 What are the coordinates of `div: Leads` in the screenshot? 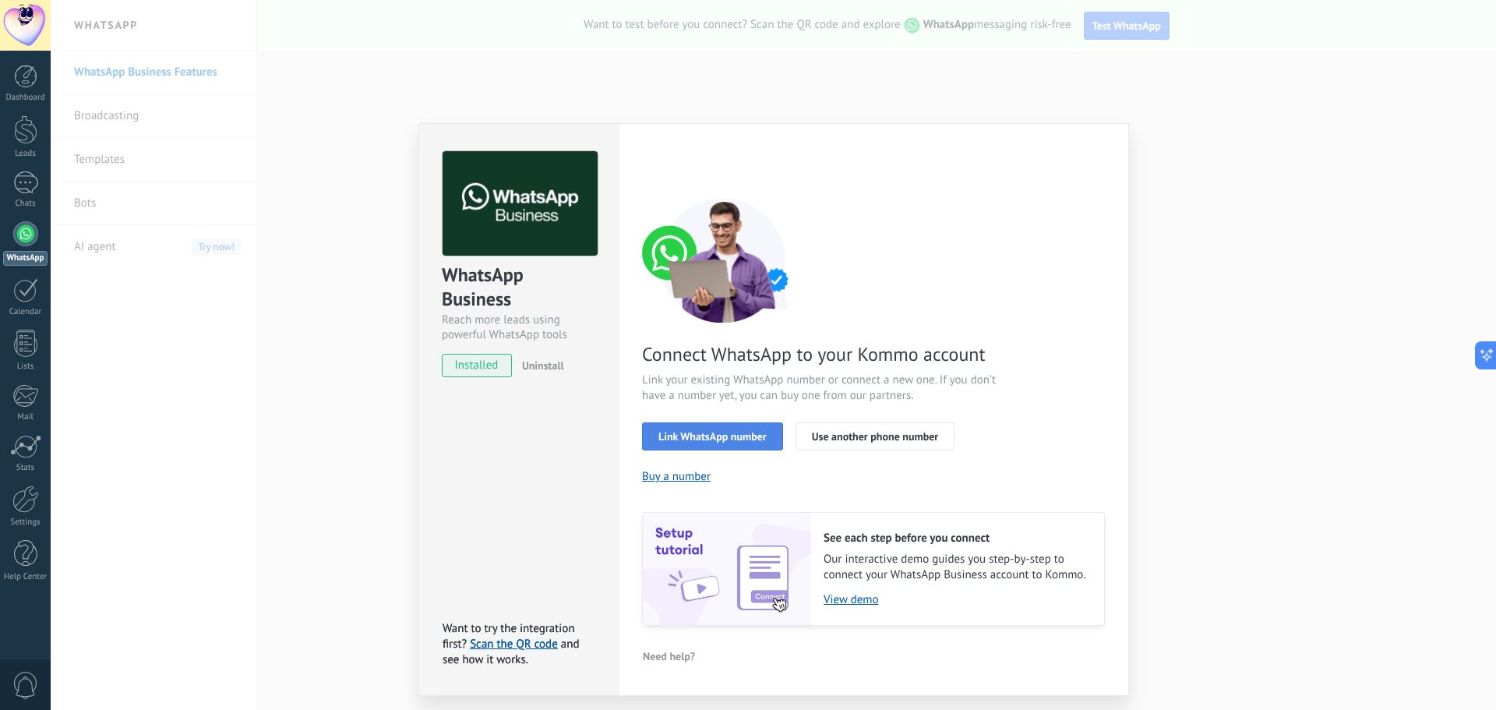 It's located at (26, 154).